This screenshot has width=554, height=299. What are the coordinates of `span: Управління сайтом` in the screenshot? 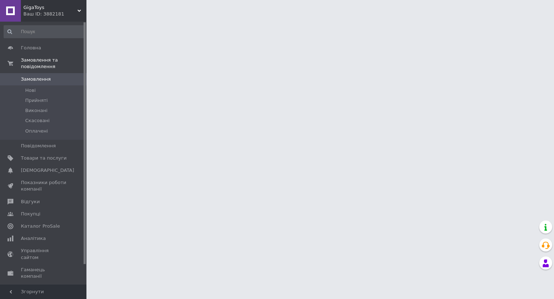 It's located at (44, 254).